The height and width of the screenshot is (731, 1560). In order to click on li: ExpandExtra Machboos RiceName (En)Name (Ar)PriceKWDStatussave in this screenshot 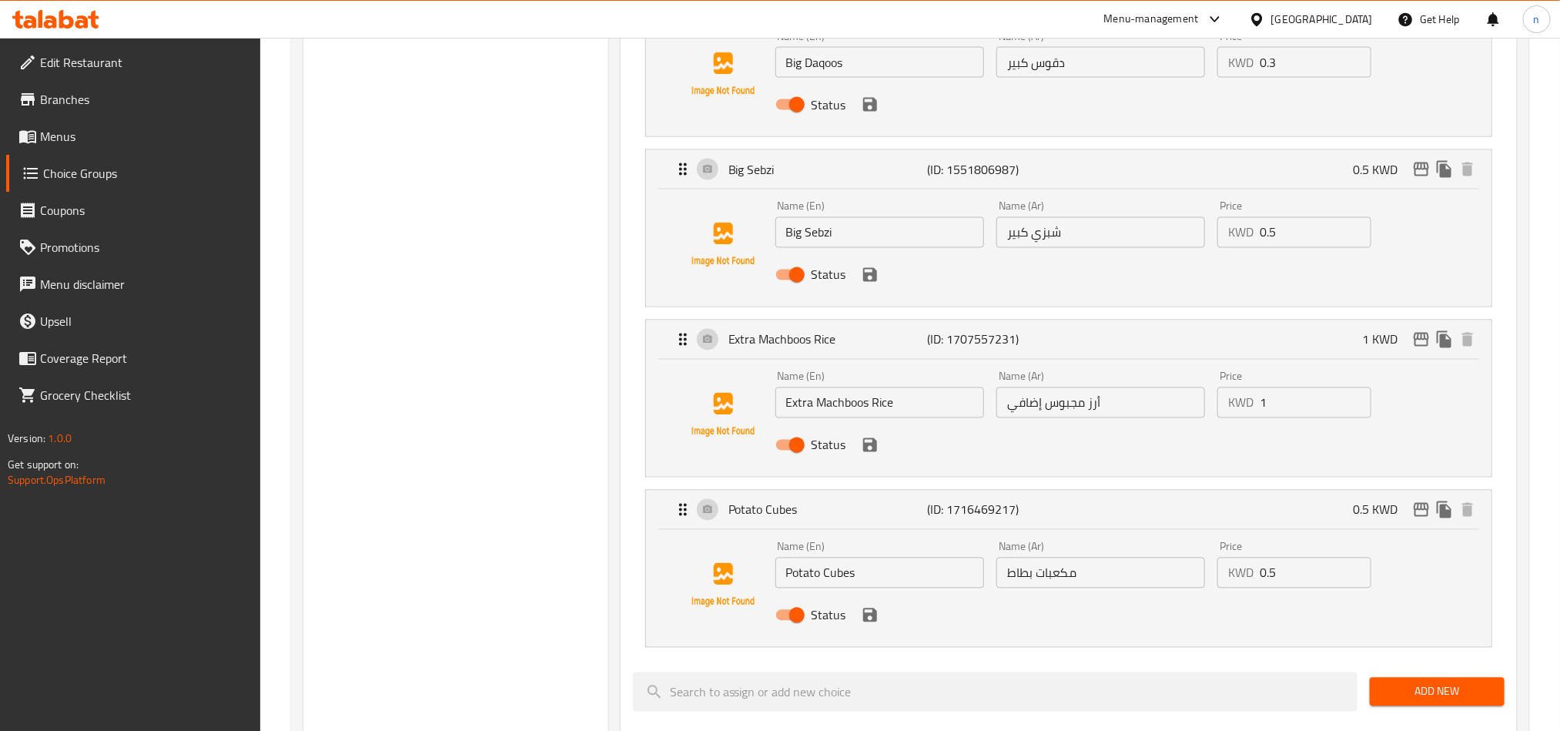, I will do `click(1069, 398)`.